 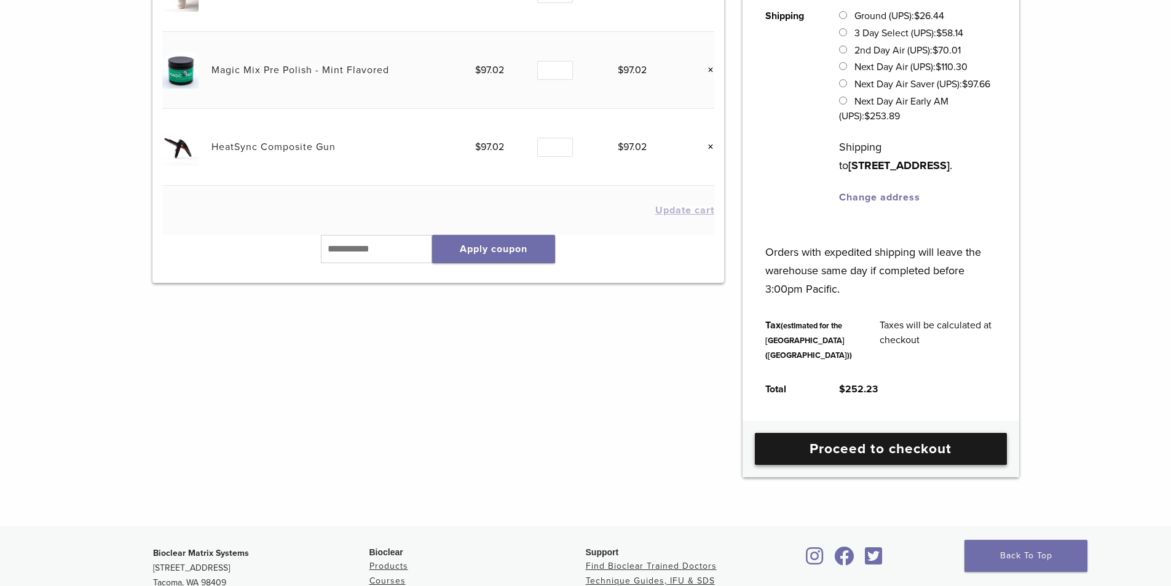 I want to click on label: 2nd Day Air (UPS):, so click(x=907, y=50).